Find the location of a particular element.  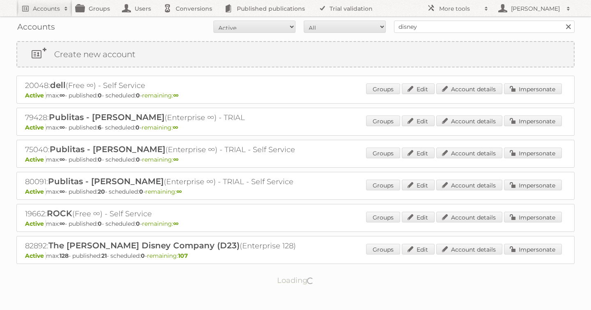

h2: 19662: (Free ∞) - Self Service is located at coordinates (169, 213).